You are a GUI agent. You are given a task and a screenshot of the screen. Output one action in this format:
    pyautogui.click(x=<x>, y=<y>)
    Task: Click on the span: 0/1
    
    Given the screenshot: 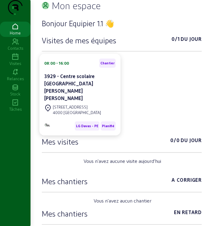 What is the action you would take?
    pyautogui.click(x=176, y=40)
    